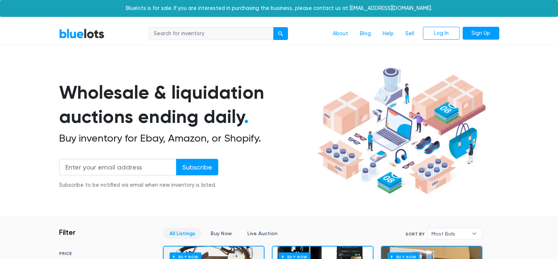 The width and height of the screenshot is (558, 259). What do you see at coordinates (182, 233) in the screenshot?
I see `a: All Listings` at bounding box center [182, 233].